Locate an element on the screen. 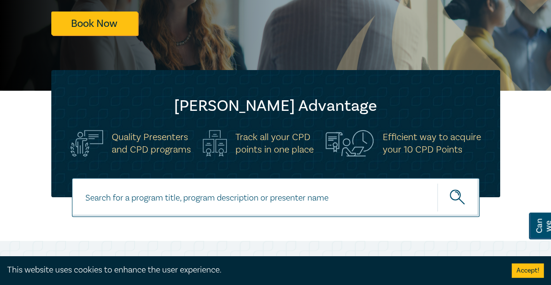  h5: Quality Presenters and CPD programs is located at coordinates (151, 143).